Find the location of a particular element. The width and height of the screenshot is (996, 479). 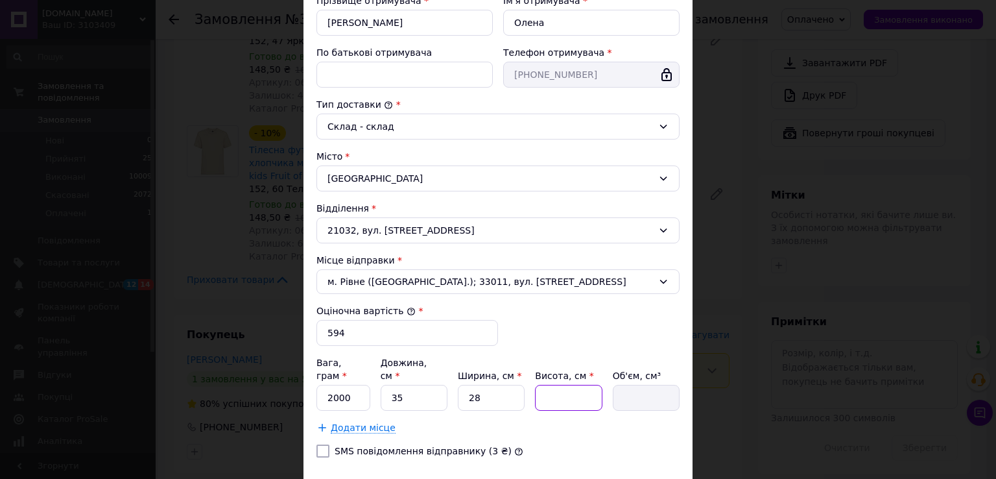

label: Вага, грам is located at coordinates (331, 369).